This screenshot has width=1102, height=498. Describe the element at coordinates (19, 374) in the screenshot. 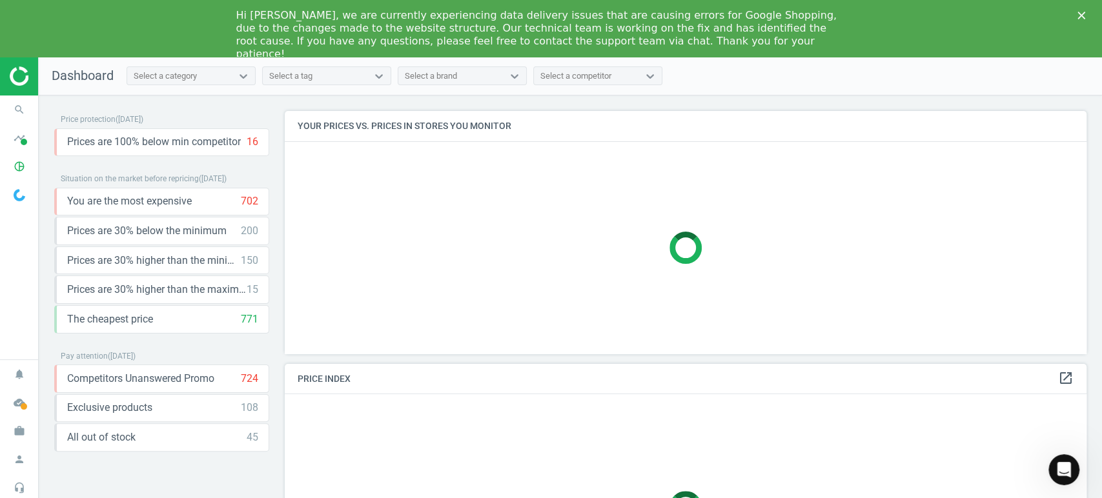

I see `i: notifications` at that location.